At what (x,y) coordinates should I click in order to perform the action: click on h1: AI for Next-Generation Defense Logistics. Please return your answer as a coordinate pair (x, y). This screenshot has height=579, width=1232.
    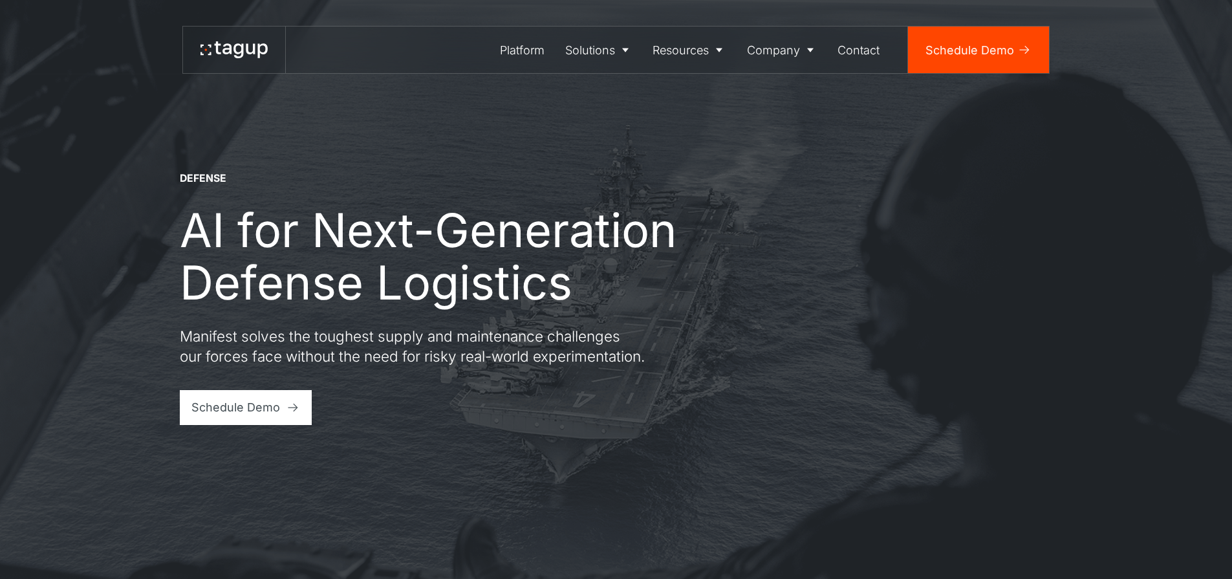
    Looking at the image, I should click on (451, 256).